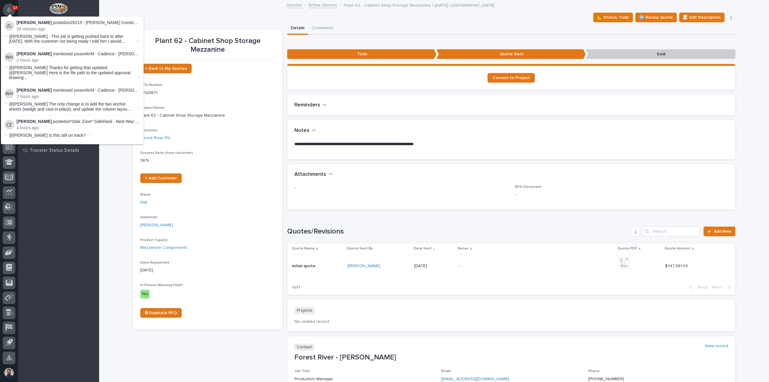 This screenshot has height=382, width=769. What do you see at coordinates (164, 247) in the screenshot?
I see `a: Mezzanine Components` at bounding box center [164, 247].